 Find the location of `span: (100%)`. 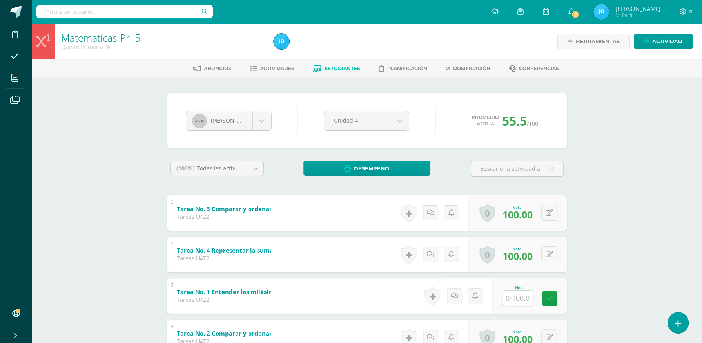

span: (100%) is located at coordinates (185, 168).